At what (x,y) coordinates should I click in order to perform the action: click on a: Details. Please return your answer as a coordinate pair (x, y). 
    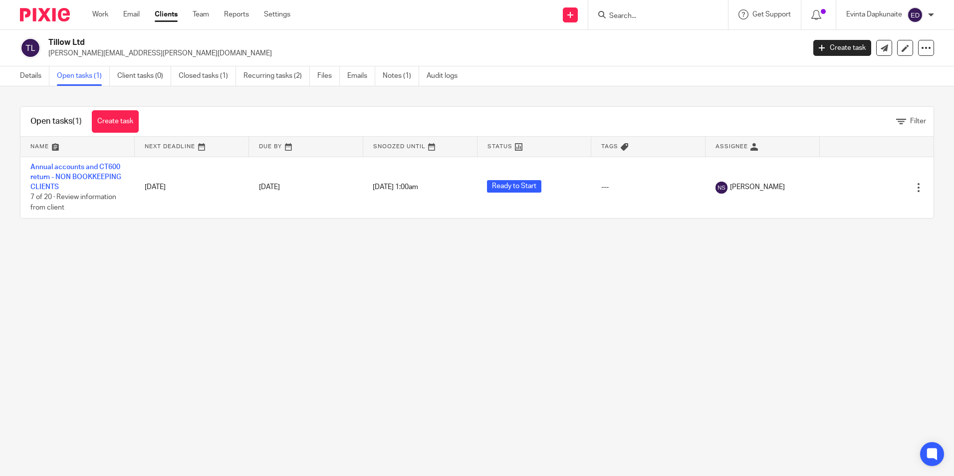
    Looking at the image, I should click on (34, 76).